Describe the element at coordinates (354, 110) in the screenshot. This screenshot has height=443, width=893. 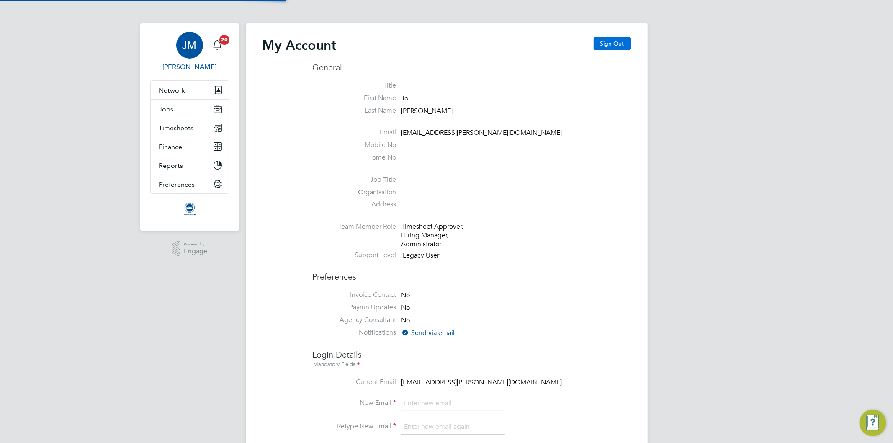
I see `label: Last Name` at that location.